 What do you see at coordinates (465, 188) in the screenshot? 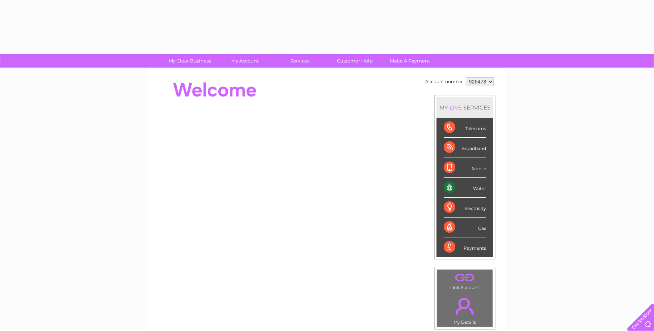
I see `div: Water` at bounding box center [465, 188].